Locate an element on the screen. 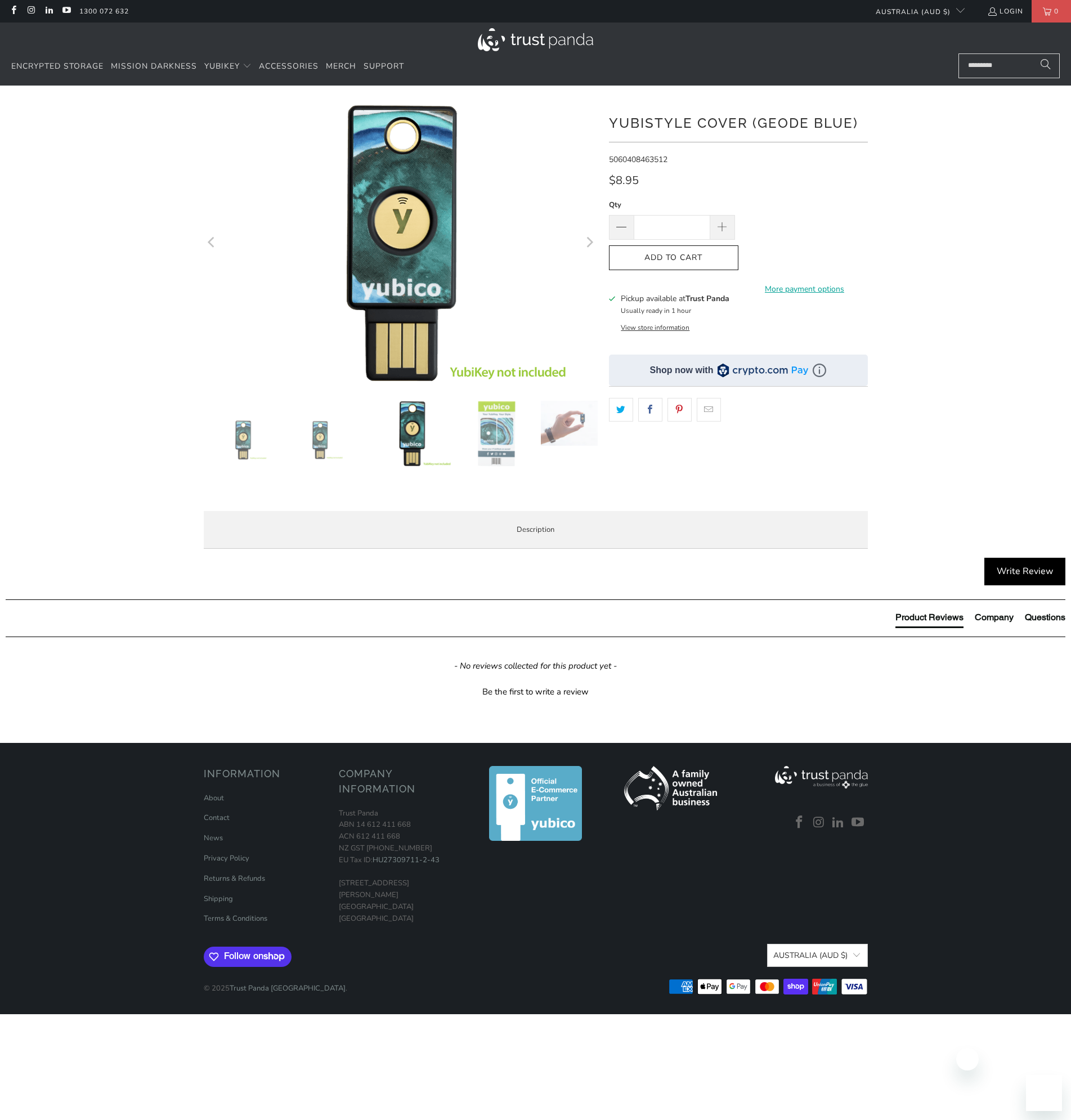  a: Share this on Pinterest is located at coordinates (679, 409).